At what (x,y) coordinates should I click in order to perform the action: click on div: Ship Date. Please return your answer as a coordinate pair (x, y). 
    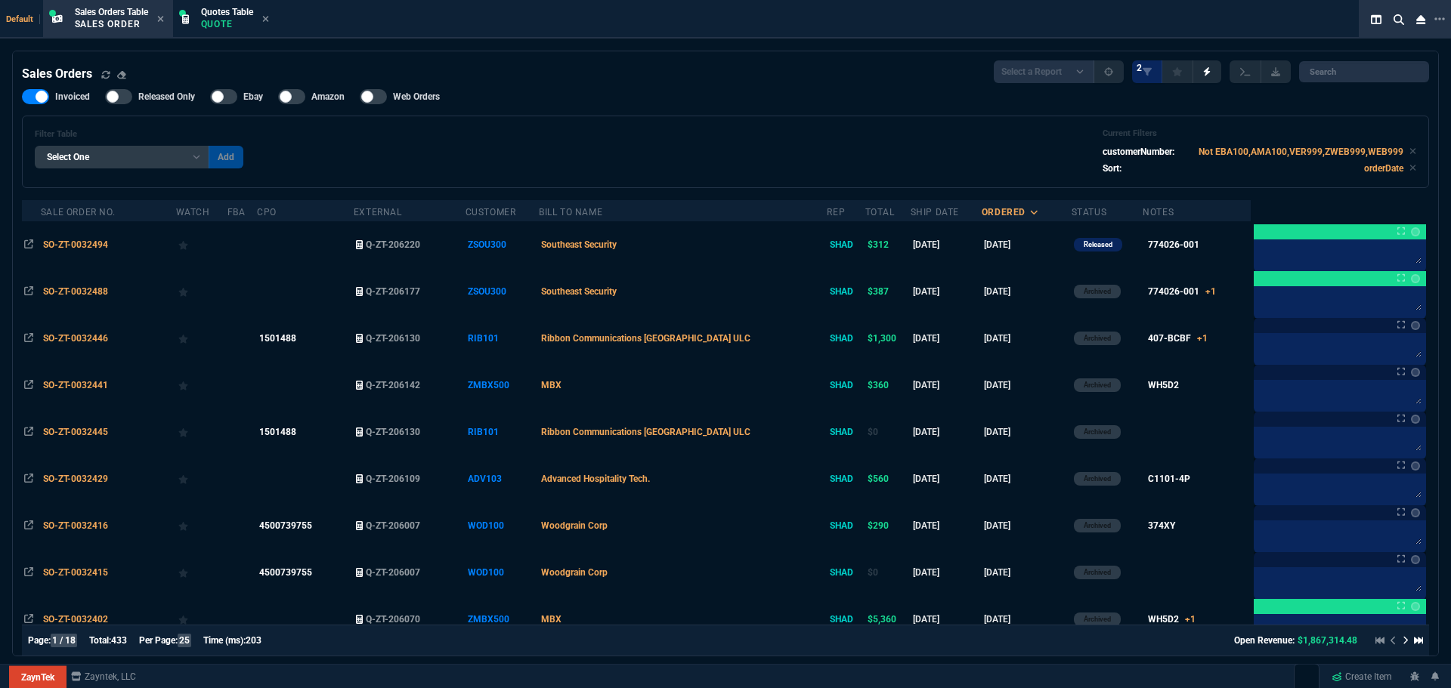
    Looking at the image, I should click on (935, 212).